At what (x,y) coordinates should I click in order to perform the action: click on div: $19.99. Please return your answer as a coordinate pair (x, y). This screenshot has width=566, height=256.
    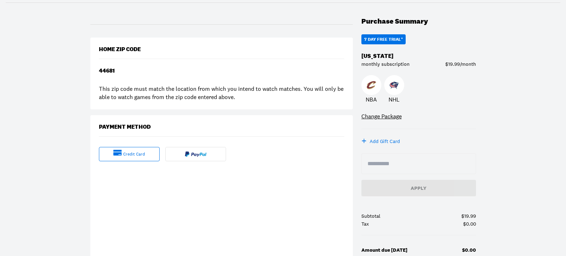
    Looking at the image, I should click on (468, 216).